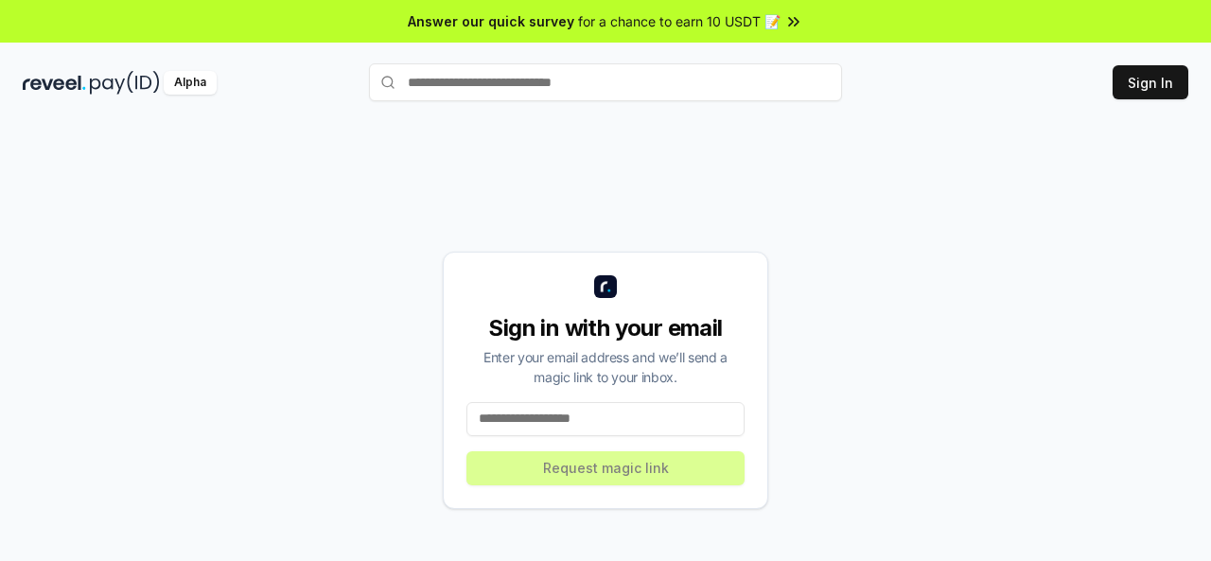 This screenshot has width=1211, height=561. What do you see at coordinates (125, 82) in the screenshot?
I see `img: pay_id` at bounding box center [125, 82].